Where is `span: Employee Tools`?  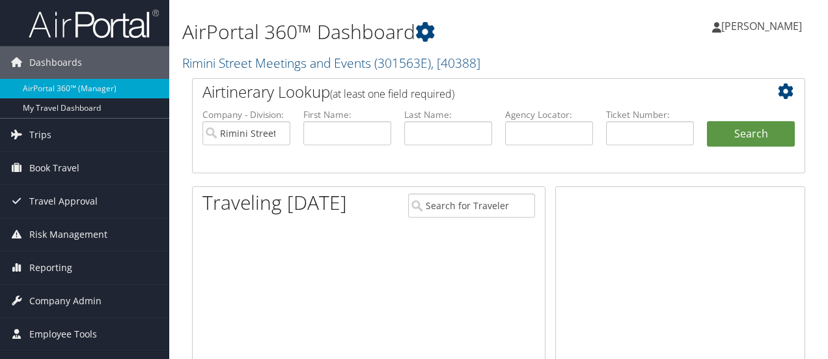
span: Employee Tools is located at coordinates (63, 334).